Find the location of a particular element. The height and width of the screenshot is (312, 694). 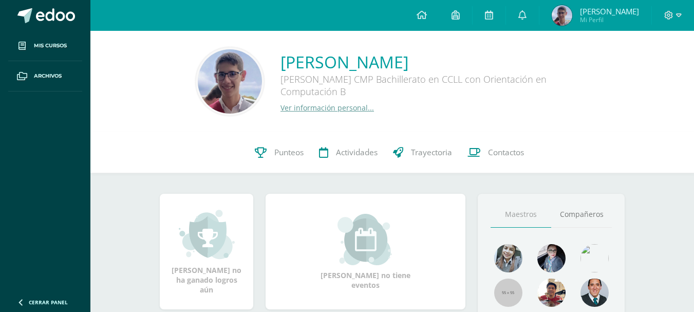

img: aa71fd7506a6420e8072c6944b2959c8.png is located at coordinates (230, 81).